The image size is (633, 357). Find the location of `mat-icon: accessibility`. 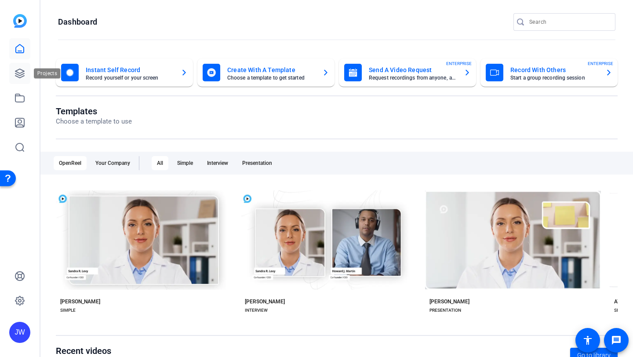

mat-icon: accessibility is located at coordinates (588, 340).